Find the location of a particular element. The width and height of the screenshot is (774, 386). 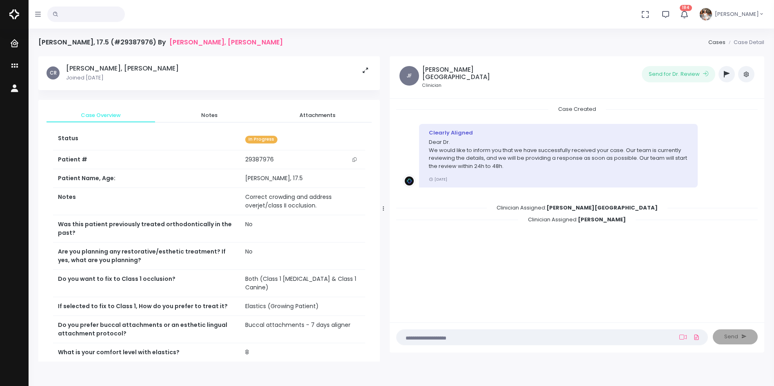

a: Add Loom Video is located at coordinates (683, 337).